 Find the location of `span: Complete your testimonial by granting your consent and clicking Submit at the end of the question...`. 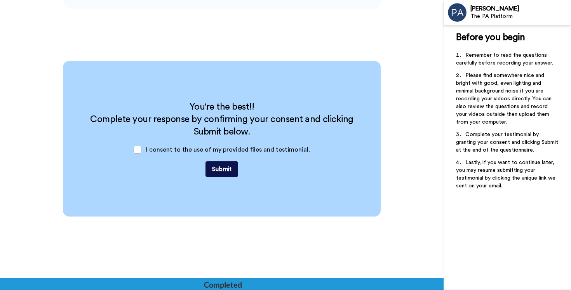

span: Complete your testimonial by granting your consent and clicking Submit at the end of the question... is located at coordinates (508, 142).